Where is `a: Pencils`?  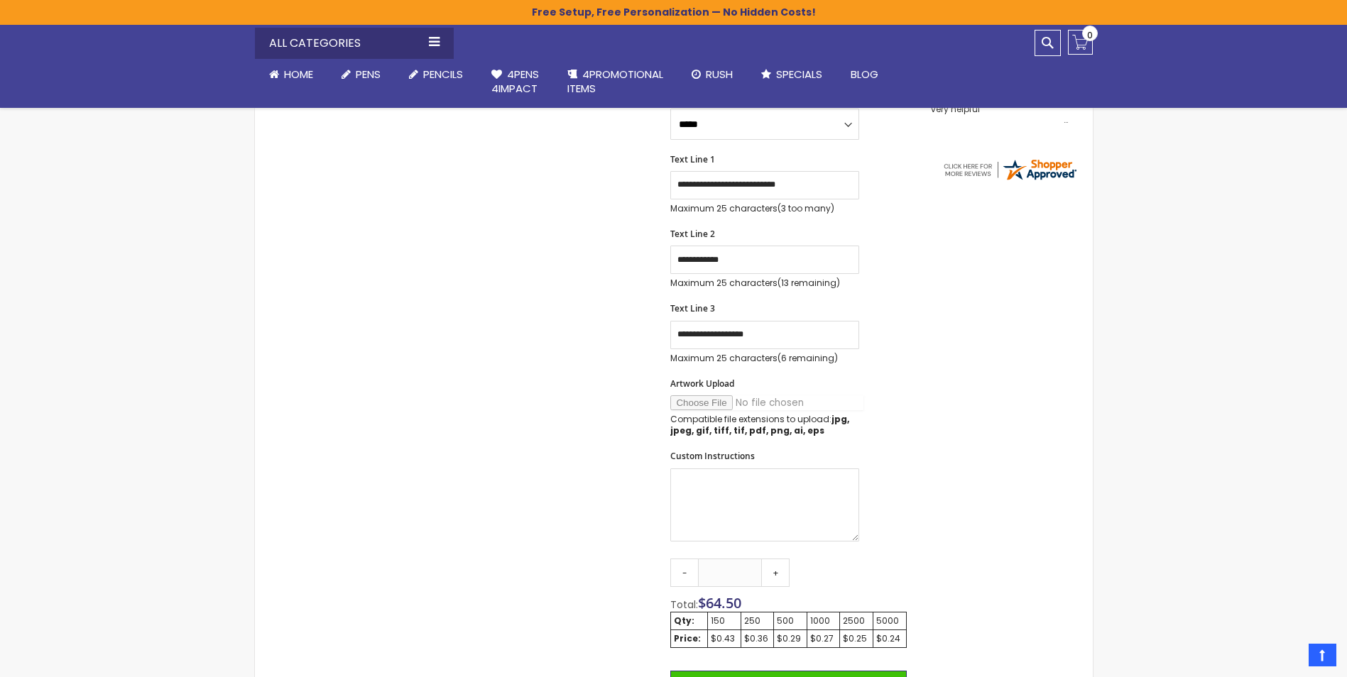
a: Pencils is located at coordinates (436, 75).